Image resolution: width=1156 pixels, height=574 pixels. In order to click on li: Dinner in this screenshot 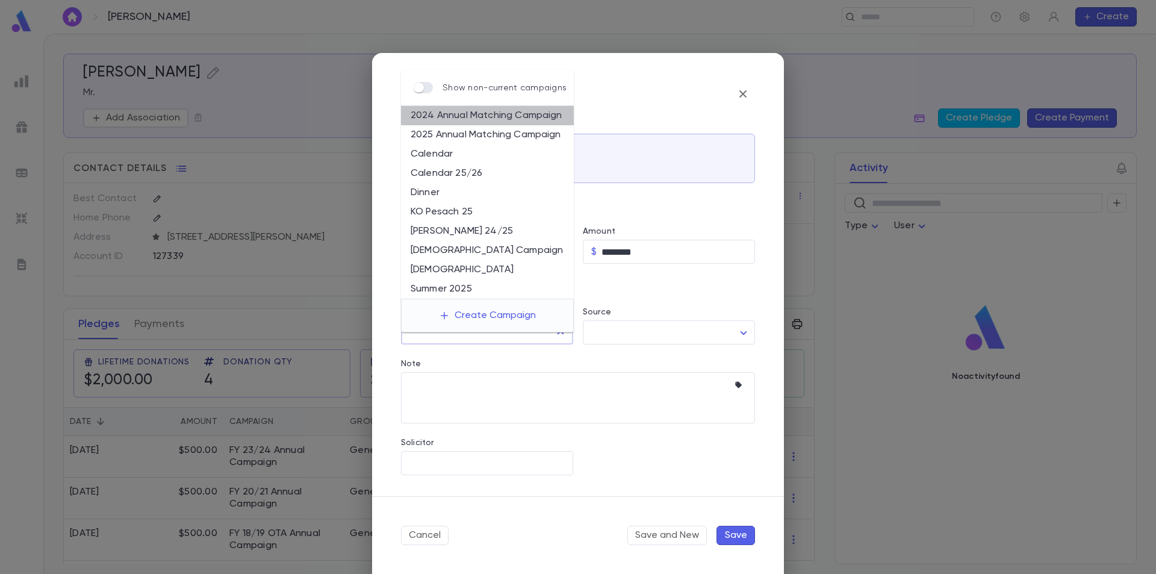, I will do `click(487, 193)`.